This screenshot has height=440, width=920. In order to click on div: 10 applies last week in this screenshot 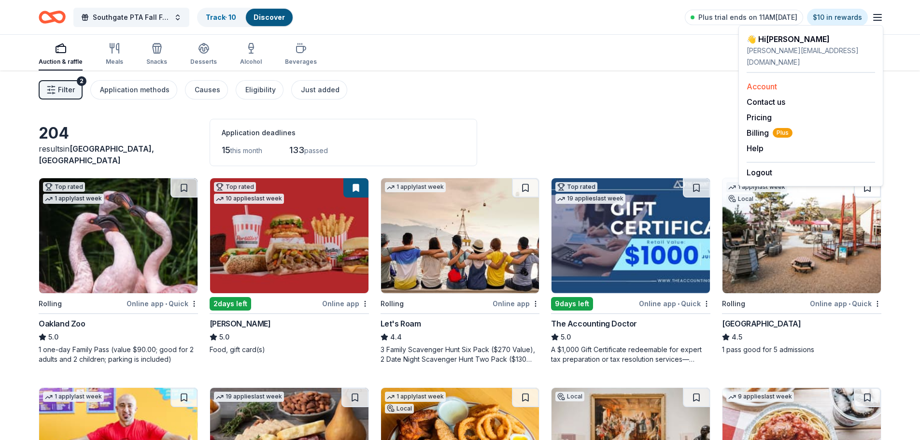, I will do `click(249, 198)`.